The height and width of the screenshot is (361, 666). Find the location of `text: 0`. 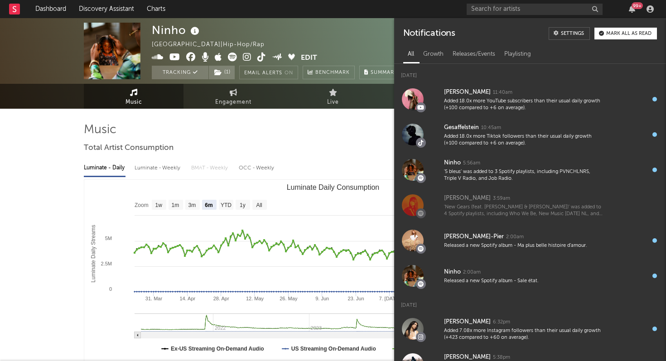

text: 0 is located at coordinates (111, 289).